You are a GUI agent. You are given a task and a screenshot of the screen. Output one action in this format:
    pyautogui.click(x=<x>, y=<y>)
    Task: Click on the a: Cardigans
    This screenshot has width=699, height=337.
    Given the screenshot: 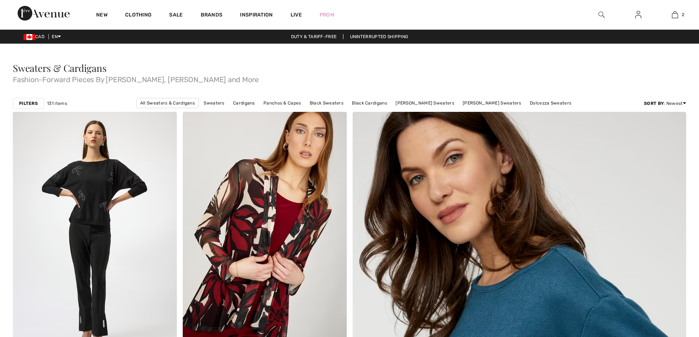 What is the action you would take?
    pyautogui.click(x=244, y=103)
    